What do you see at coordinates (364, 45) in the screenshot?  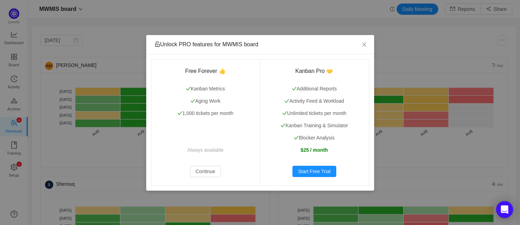 I see `i: icon: close` at bounding box center [364, 45].